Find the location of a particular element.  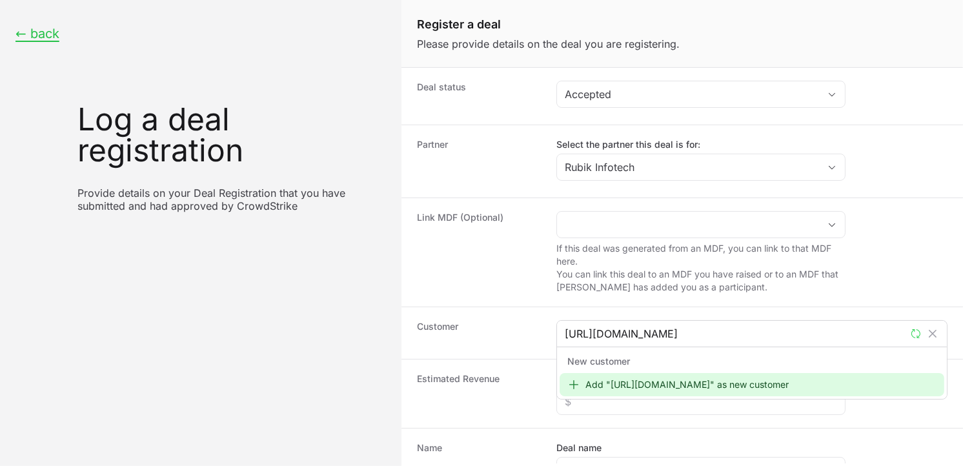

dt: Customer is located at coordinates (479, 333).